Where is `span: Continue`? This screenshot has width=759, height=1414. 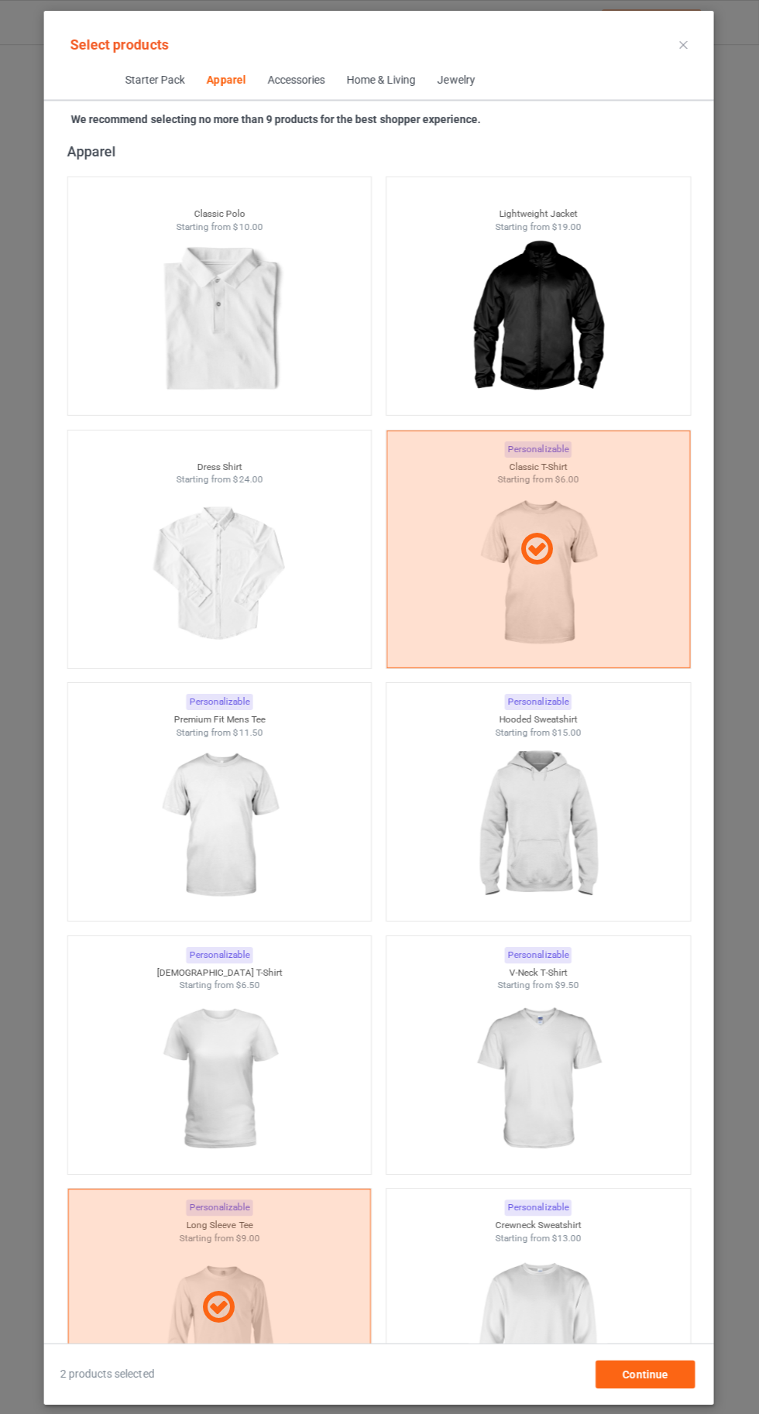
span: Continue is located at coordinates (645, 1370).